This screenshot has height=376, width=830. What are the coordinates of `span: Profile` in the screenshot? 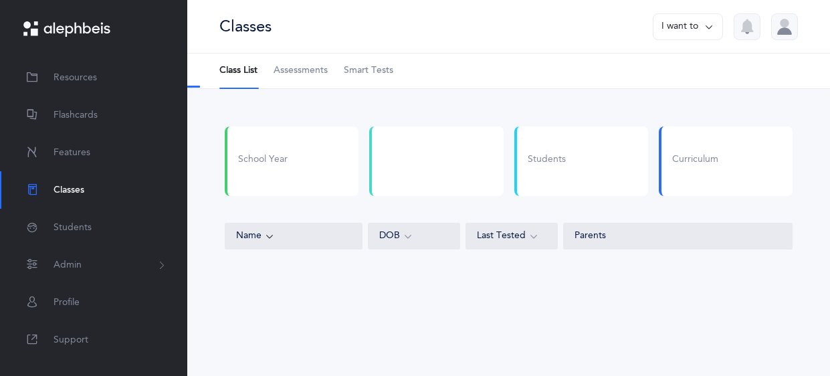 It's located at (66, 302).